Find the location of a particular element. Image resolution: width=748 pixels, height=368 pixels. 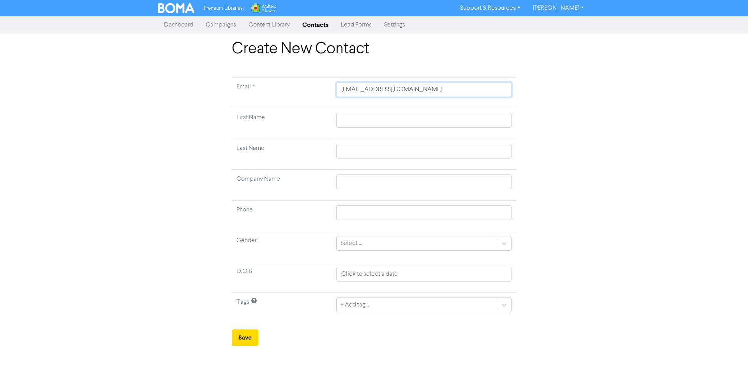

img: BOMA Logo is located at coordinates (176, 8).